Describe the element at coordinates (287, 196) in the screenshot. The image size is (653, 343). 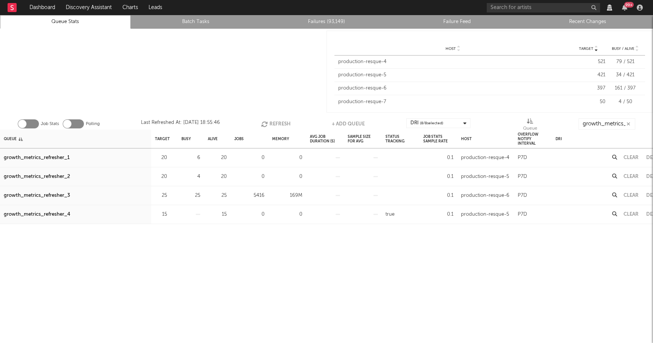
I see `div: 169M` at that location.